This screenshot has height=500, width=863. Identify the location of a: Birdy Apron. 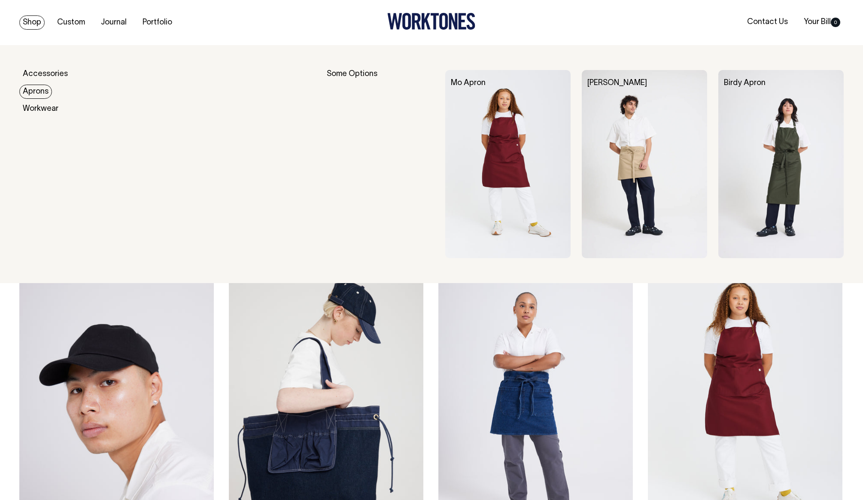
(744, 83).